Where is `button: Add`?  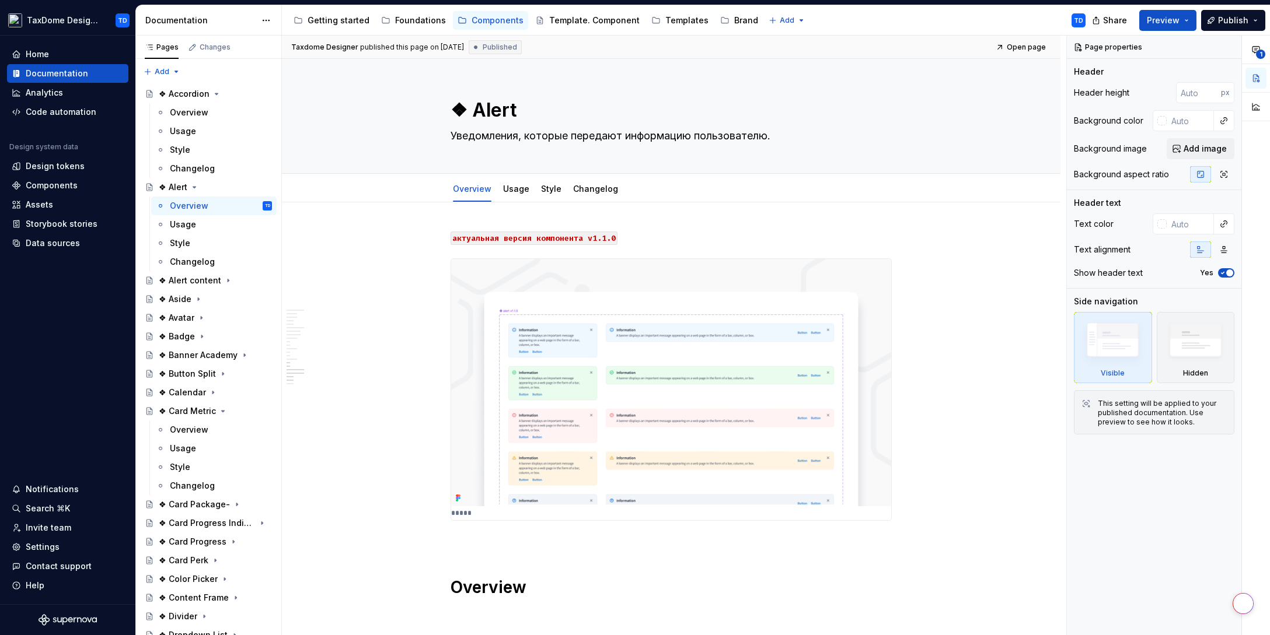
button: Add is located at coordinates (786, 20).